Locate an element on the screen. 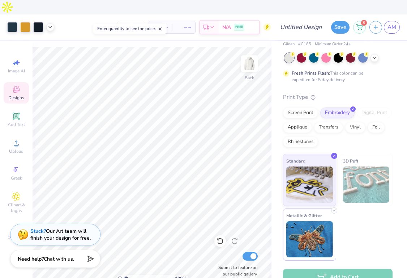  img: Standard is located at coordinates (310, 184).